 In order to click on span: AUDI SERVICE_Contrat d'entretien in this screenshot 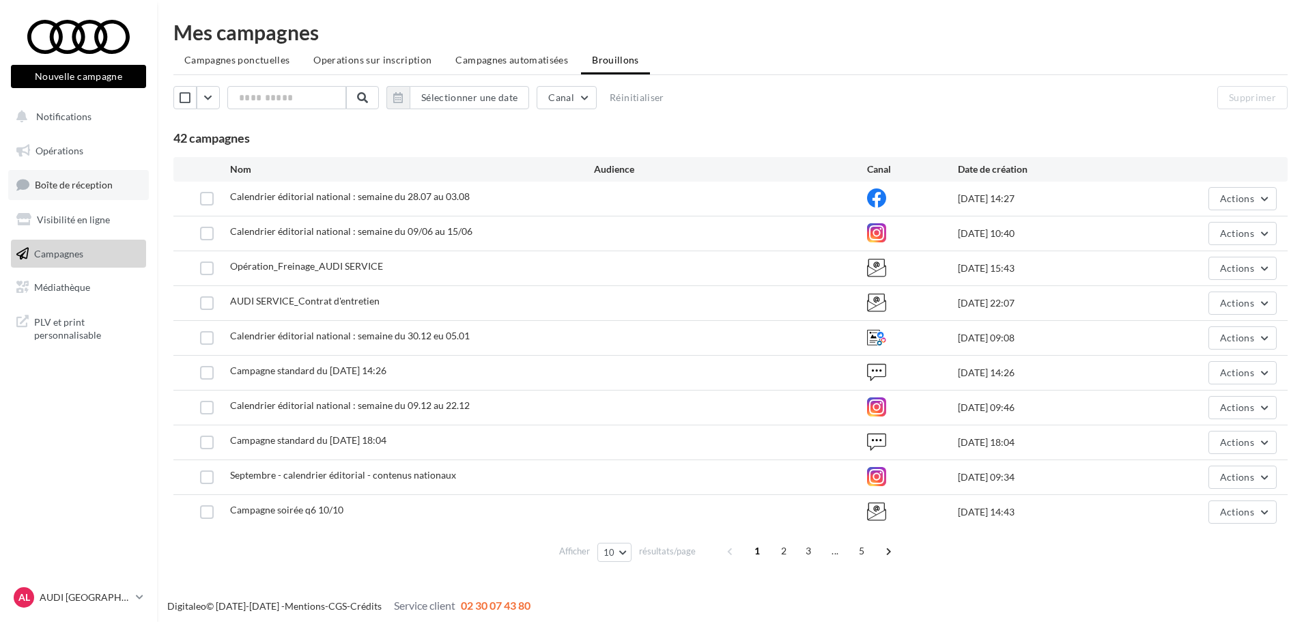, I will do `click(304, 300)`.